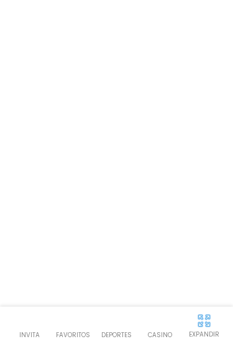 The height and width of the screenshot is (344, 233). I want to click on p: EXPANDIR, so click(204, 334).